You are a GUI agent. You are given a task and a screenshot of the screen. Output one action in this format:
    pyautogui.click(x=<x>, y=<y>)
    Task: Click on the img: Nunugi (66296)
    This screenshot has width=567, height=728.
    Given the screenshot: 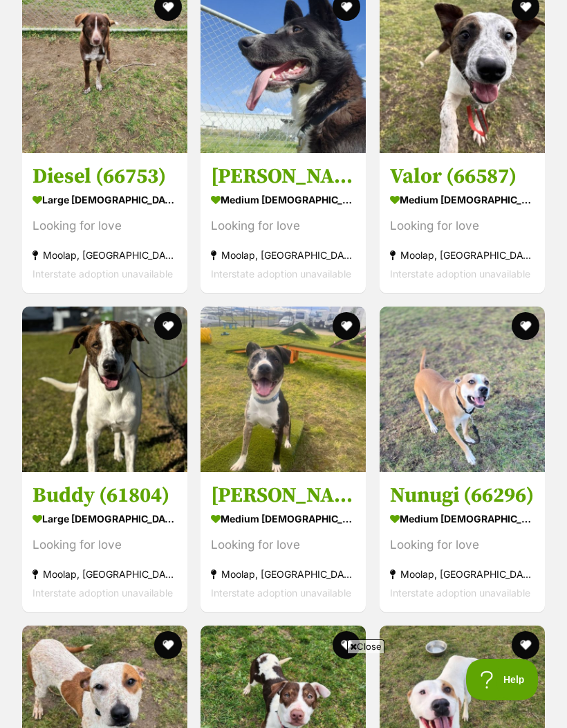 What is the action you would take?
    pyautogui.click(x=462, y=389)
    